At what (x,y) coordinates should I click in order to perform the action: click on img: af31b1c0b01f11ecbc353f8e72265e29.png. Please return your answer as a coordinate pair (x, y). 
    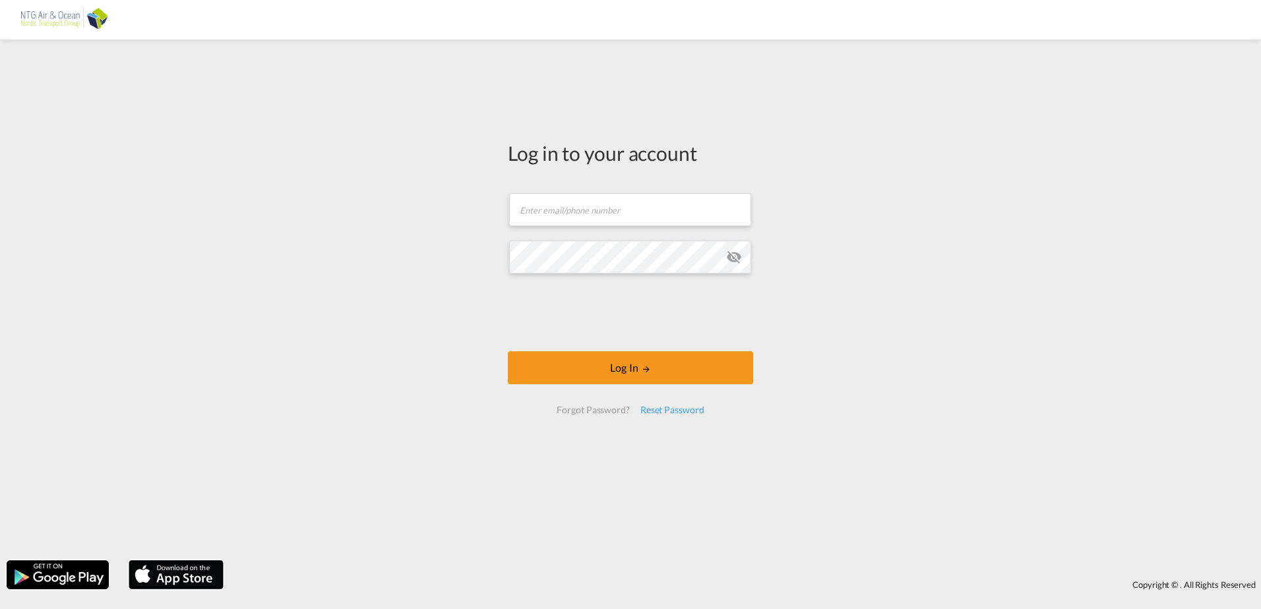
    Looking at the image, I should click on (64, 20).